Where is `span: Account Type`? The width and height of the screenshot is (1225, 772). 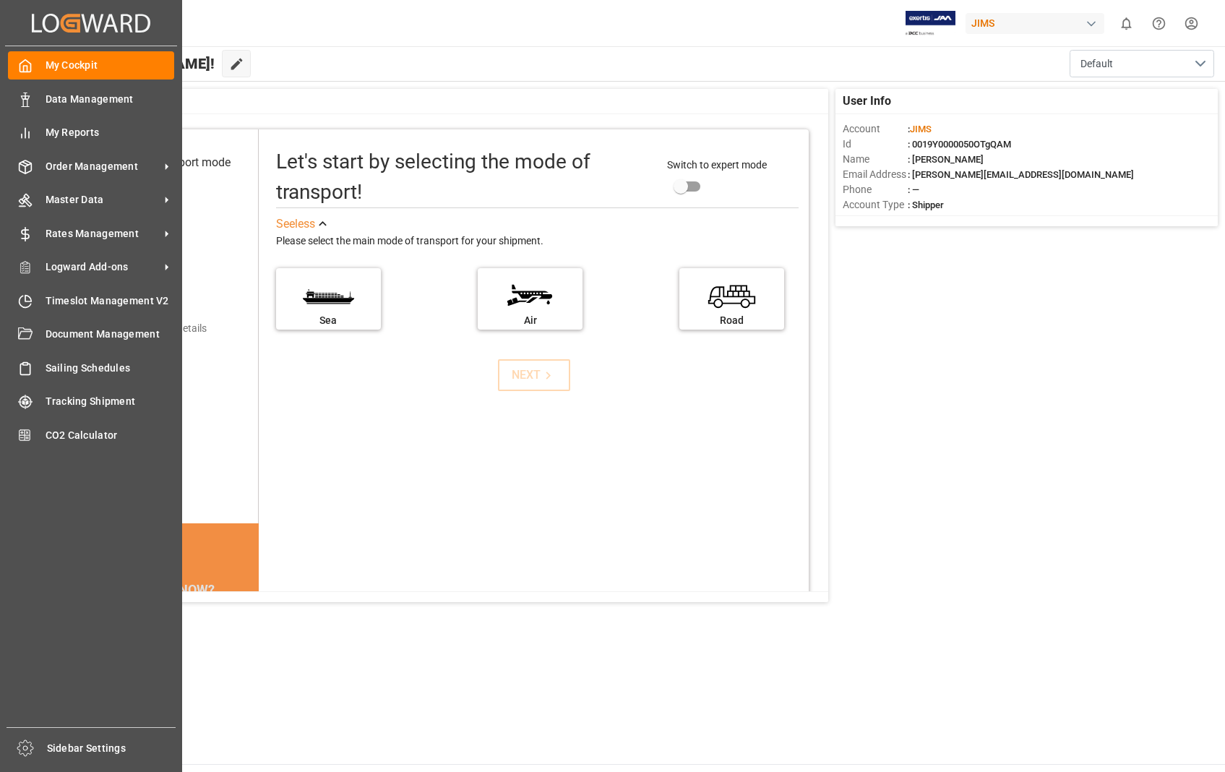 span: Account Type is located at coordinates (875, 204).